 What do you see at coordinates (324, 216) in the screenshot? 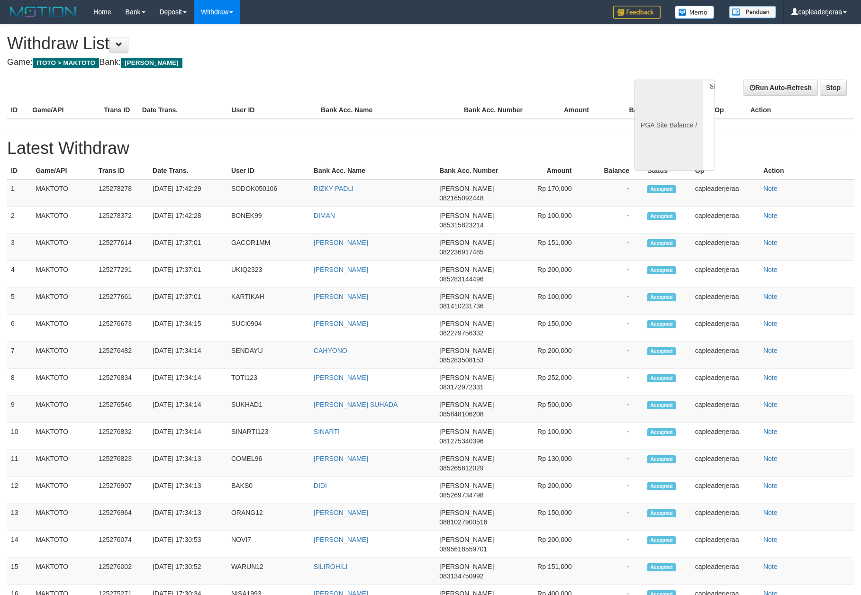
I see `a: DIMAN` at bounding box center [324, 216].